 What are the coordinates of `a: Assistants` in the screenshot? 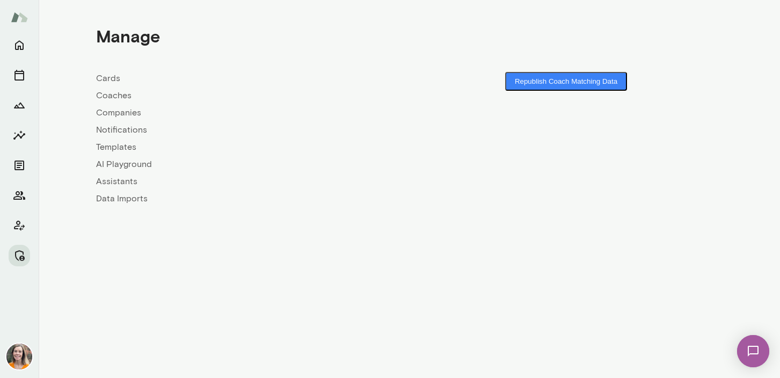 It's located at (253, 181).